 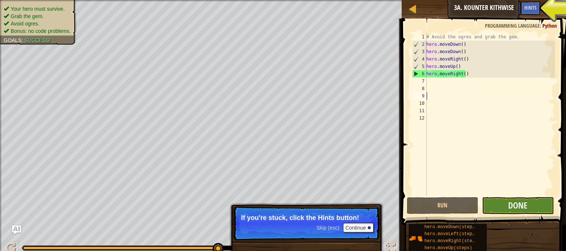 What do you see at coordinates (328, 228) in the screenshot?
I see `span: Skip (esc)` at bounding box center [328, 228].